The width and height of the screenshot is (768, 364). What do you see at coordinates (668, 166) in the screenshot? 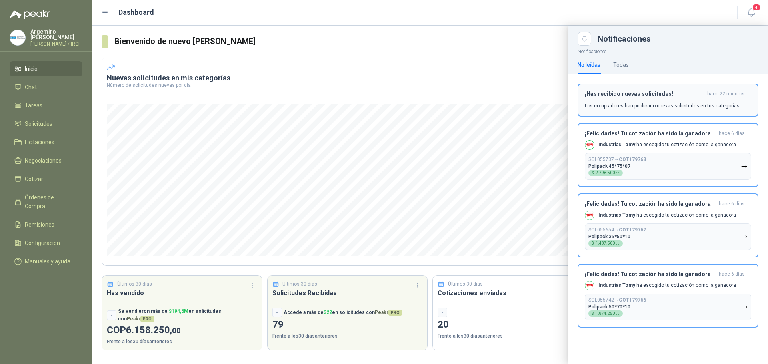
I see `button: SOL055737→COT179768Polipack 45*75*07$2.796.500,00` at bounding box center [668, 166].